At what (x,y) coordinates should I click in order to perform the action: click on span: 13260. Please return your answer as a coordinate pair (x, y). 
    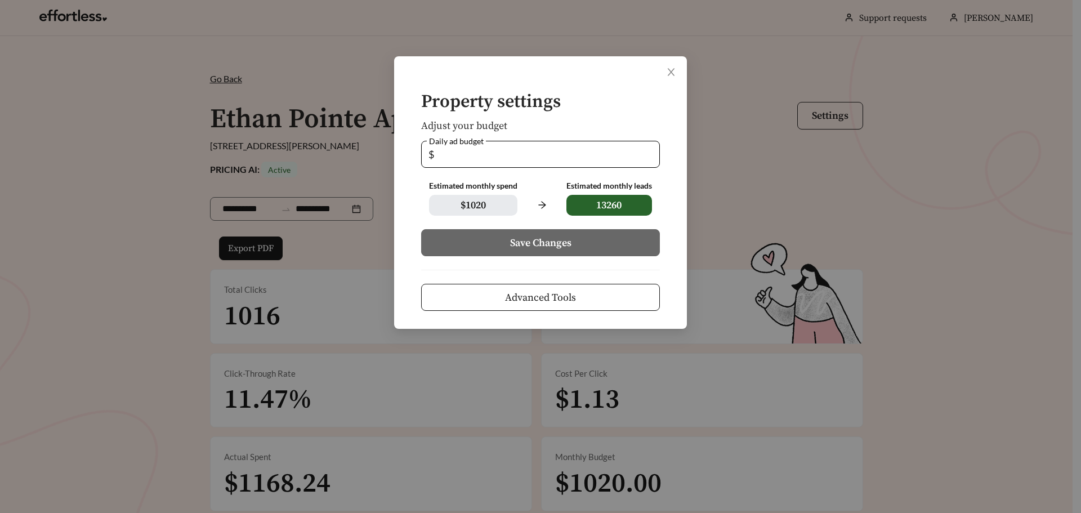
    Looking at the image, I should click on (609, 205).